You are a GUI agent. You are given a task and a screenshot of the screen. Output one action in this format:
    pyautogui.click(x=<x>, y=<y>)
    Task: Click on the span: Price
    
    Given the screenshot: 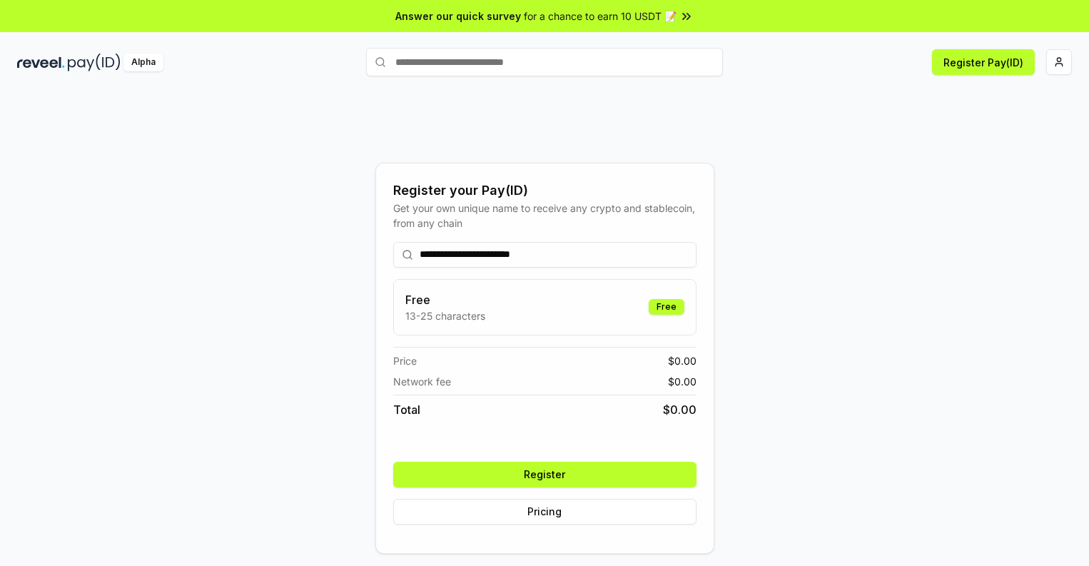 What is the action you would take?
    pyautogui.click(x=405, y=360)
    